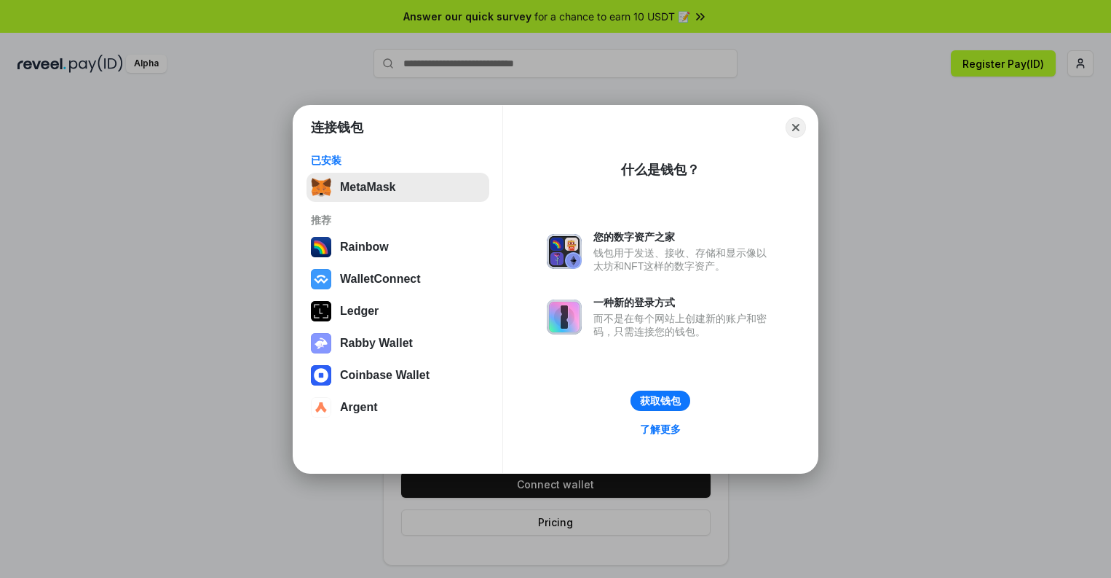  What do you see at coordinates (661, 170) in the screenshot?
I see `div: 什么是钱包？` at bounding box center [661, 170].